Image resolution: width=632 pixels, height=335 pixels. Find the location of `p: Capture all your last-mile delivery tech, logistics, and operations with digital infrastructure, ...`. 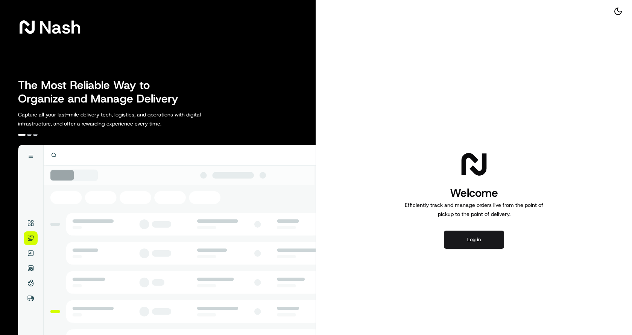

p: Capture all your last-mile delivery tech, logistics, and operations with digital infrastructure, ... is located at coordinates (126, 119).